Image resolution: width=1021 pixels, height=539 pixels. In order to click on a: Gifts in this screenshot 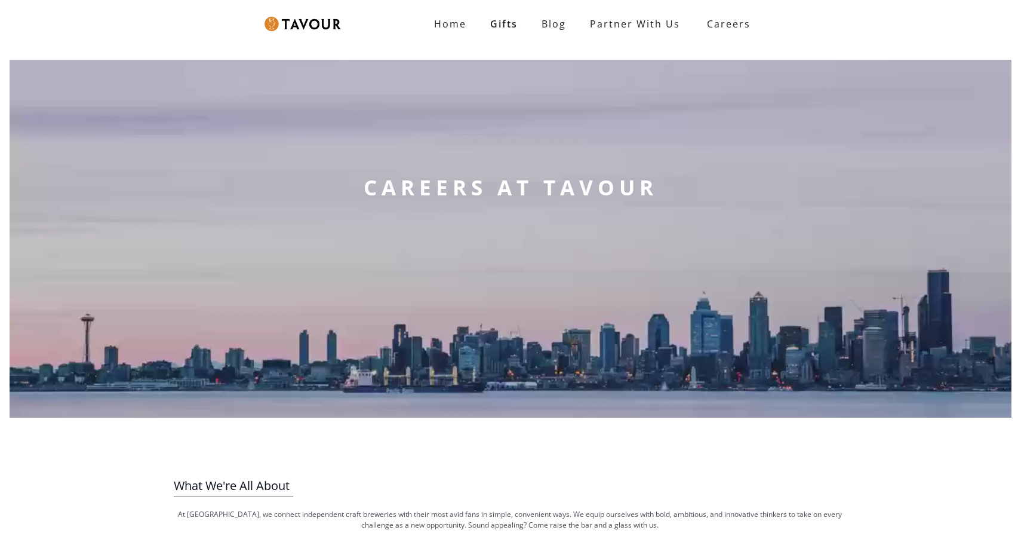, I will do `click(504, 24)`.